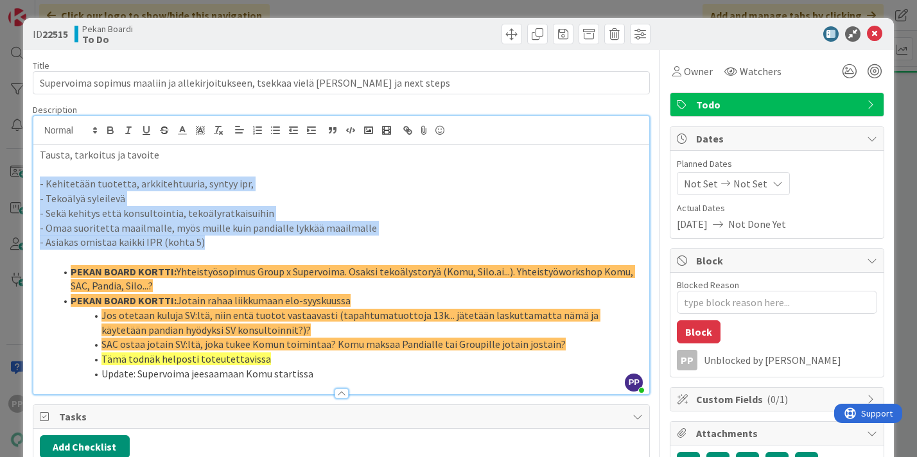 This screenshot has width=917, height=457. I want to click on span: Jotain rahaa liikkumaan elo-syyskuussa, so click(263, 301).